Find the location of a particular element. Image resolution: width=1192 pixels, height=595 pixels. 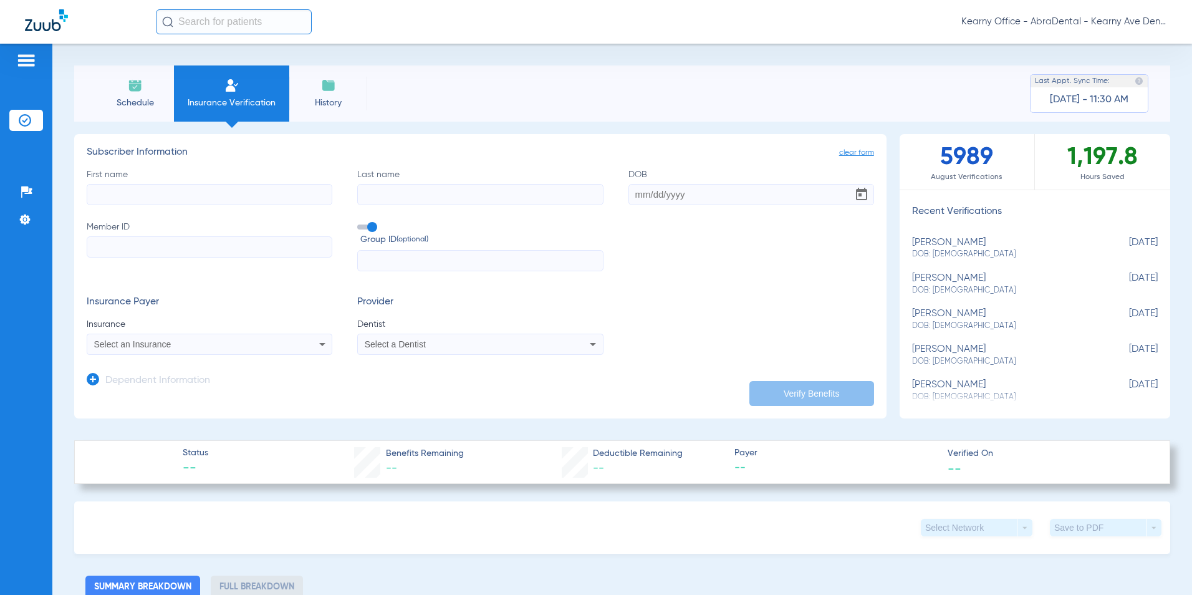

span: Payer is located at coordinates (835, 453).